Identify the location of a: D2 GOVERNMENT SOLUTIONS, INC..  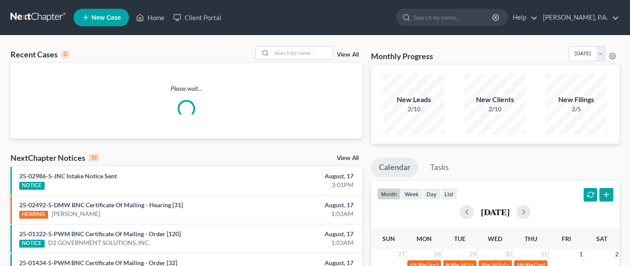
(99, 243).